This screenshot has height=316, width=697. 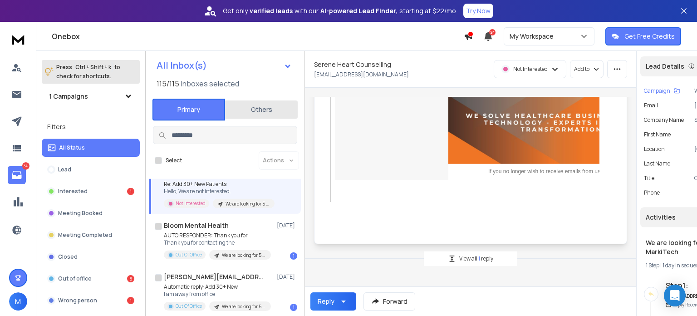 What do you see at coordinates (18, 301) in the screenshot?
I see `button: M` at bounding box center [18, 301].